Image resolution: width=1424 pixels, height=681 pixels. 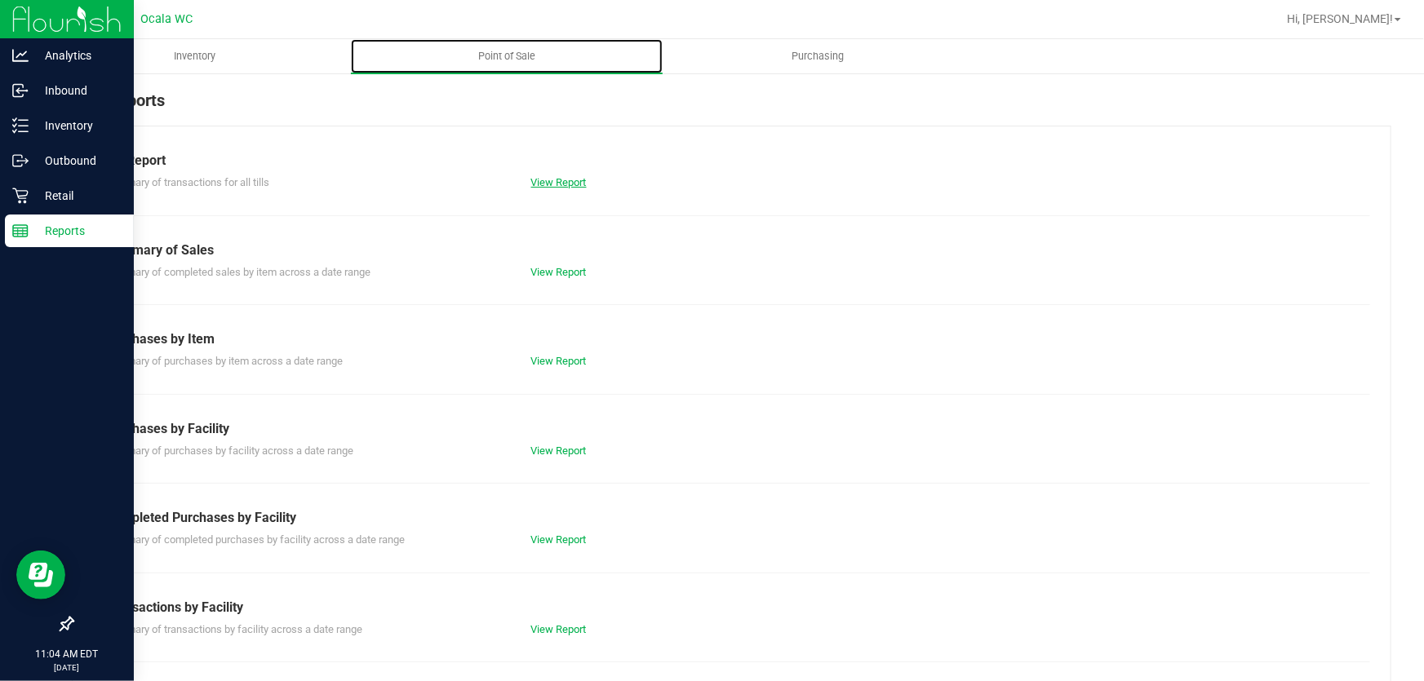 What do you see at coordinates (507, 56) in the screenshot?
I see `a: Point of Sale` at bounding box center [507, 56].